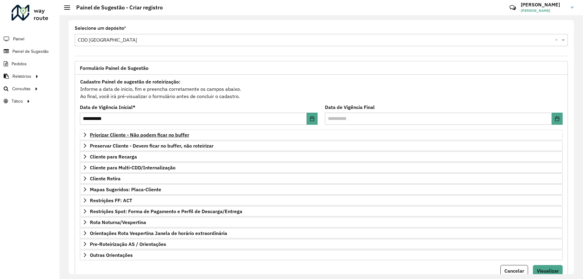  I want to click on span: Cancelar, so click(514, 271).